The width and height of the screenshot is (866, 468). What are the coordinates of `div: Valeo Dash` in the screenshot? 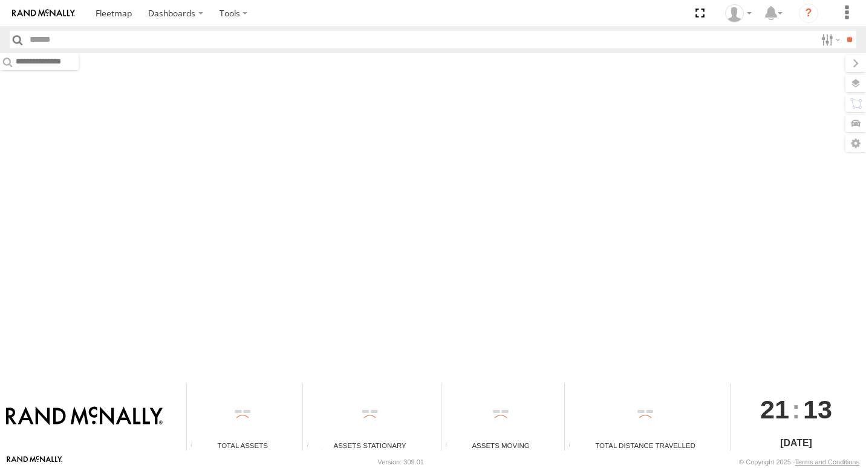 It's located at (738, 13).